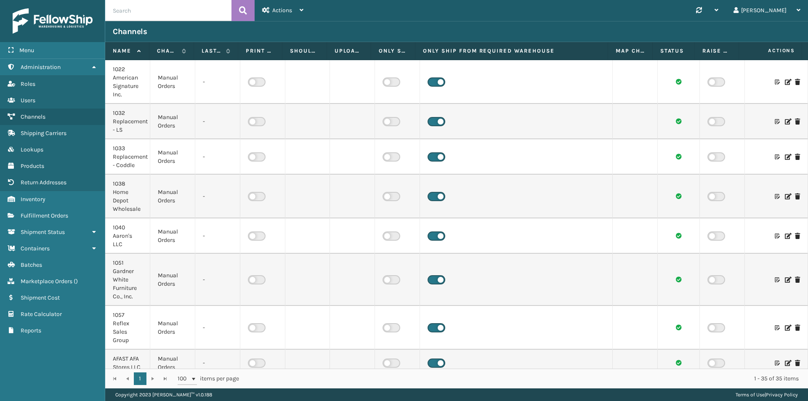 The image size is (808, 401). I want to click on span: Inventory, so click(33, 199).